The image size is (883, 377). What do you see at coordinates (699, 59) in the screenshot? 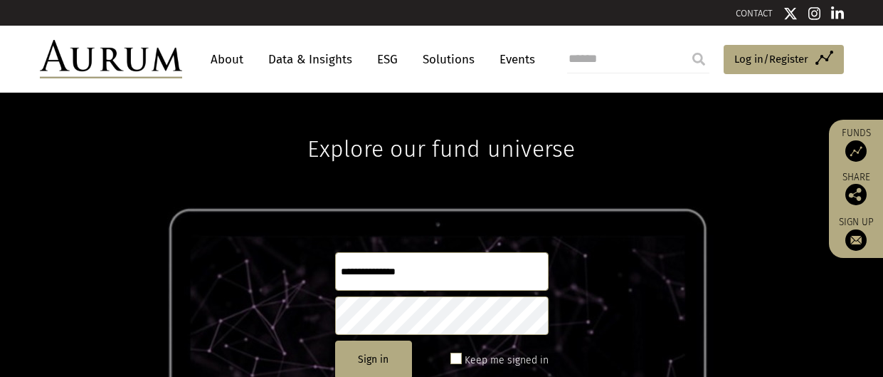
I see `input: Submit` at bounding box center [699, 59].